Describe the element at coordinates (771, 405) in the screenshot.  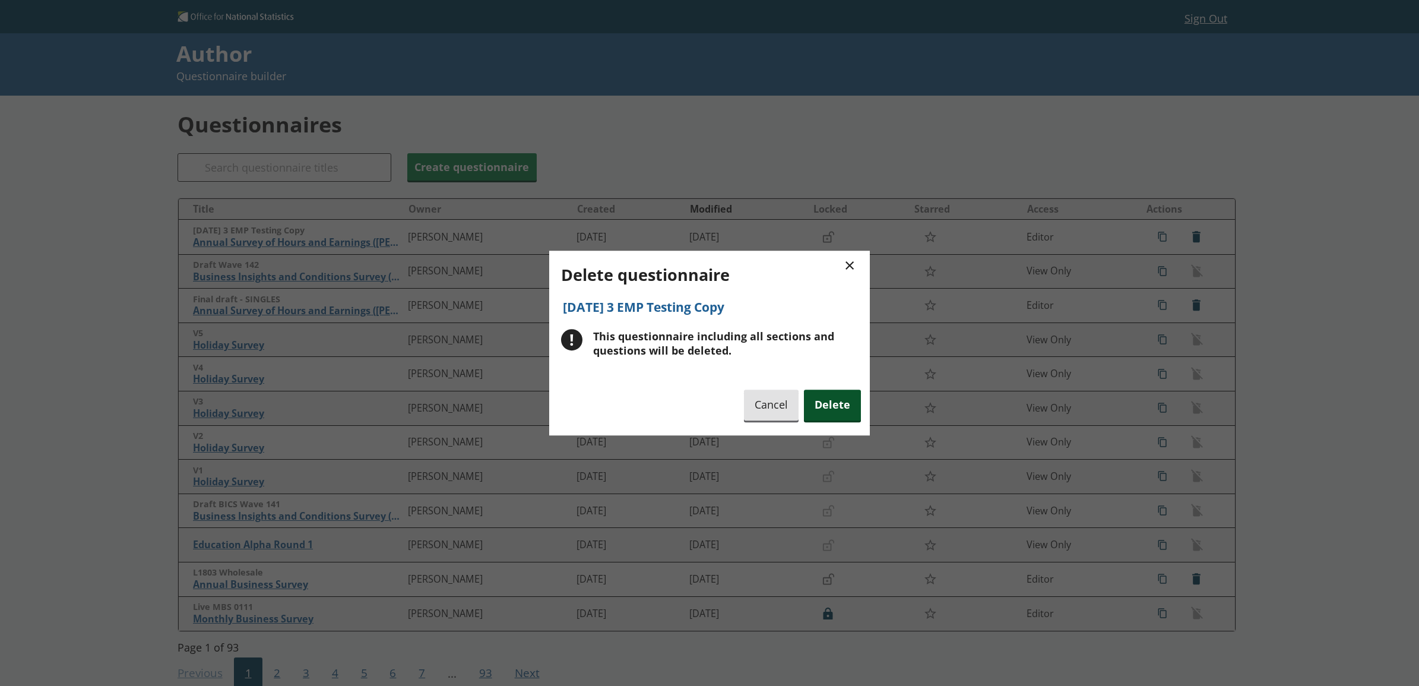
I see `button: Cancel` at that location.